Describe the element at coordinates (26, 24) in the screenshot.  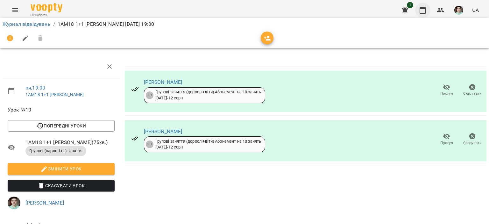
I see `a: Журнал відвідувань` at that location.